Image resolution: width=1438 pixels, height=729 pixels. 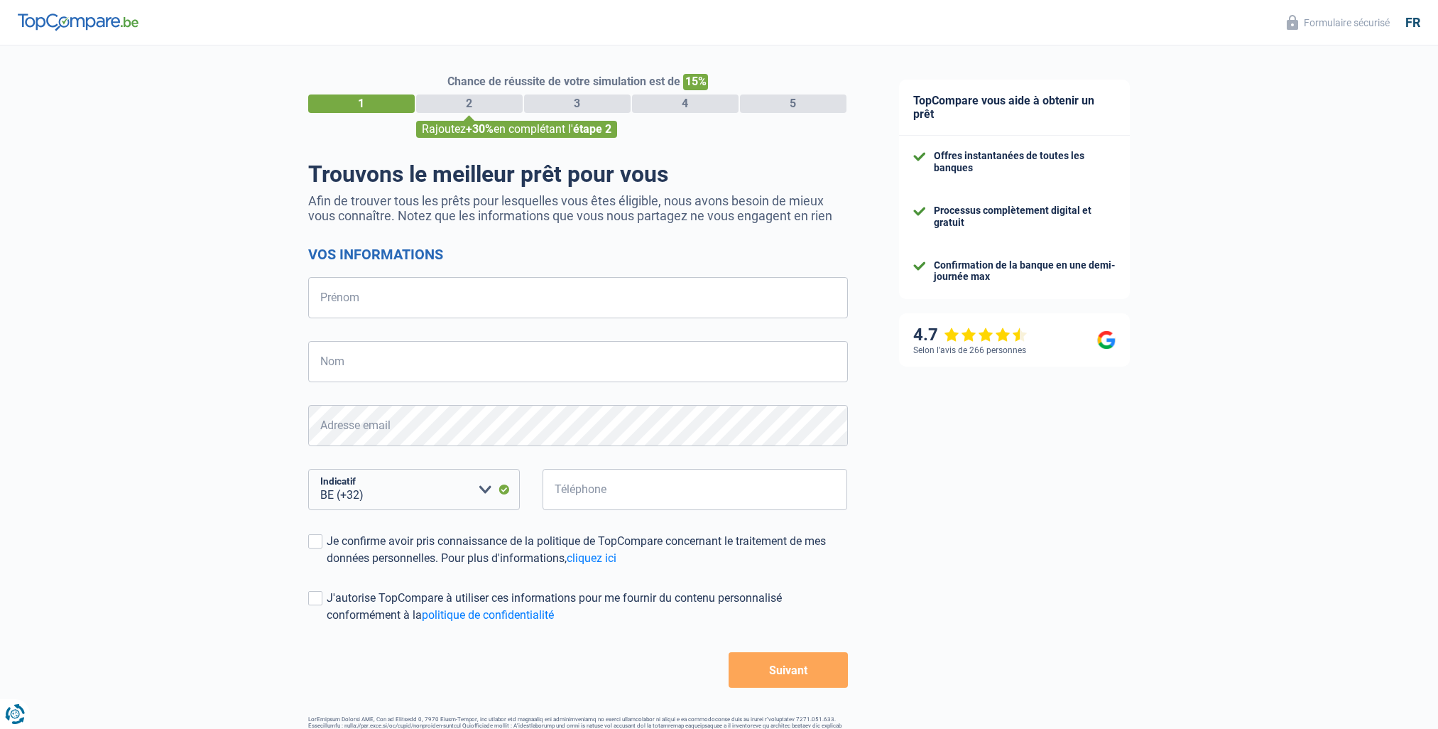 What do you see at coordinates (788, 670) in the screenshot?
I see `button: Suivant` at bounding box center [788, 670].